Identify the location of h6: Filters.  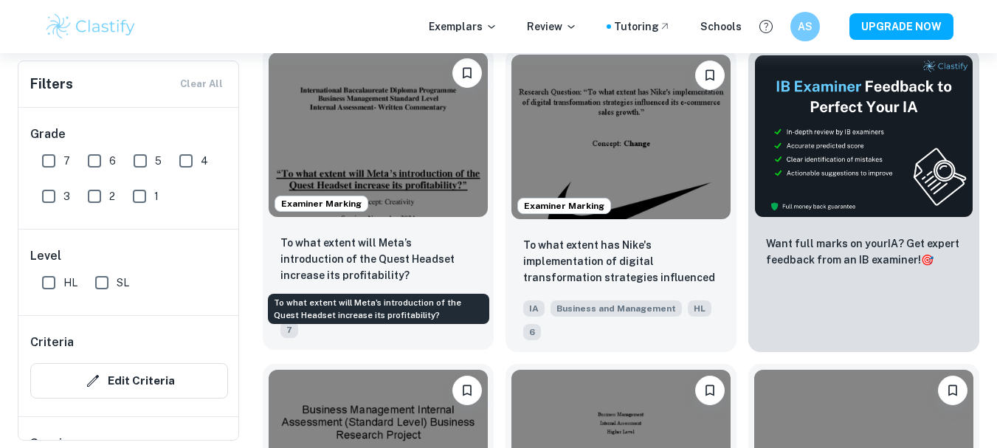
(52, 84).